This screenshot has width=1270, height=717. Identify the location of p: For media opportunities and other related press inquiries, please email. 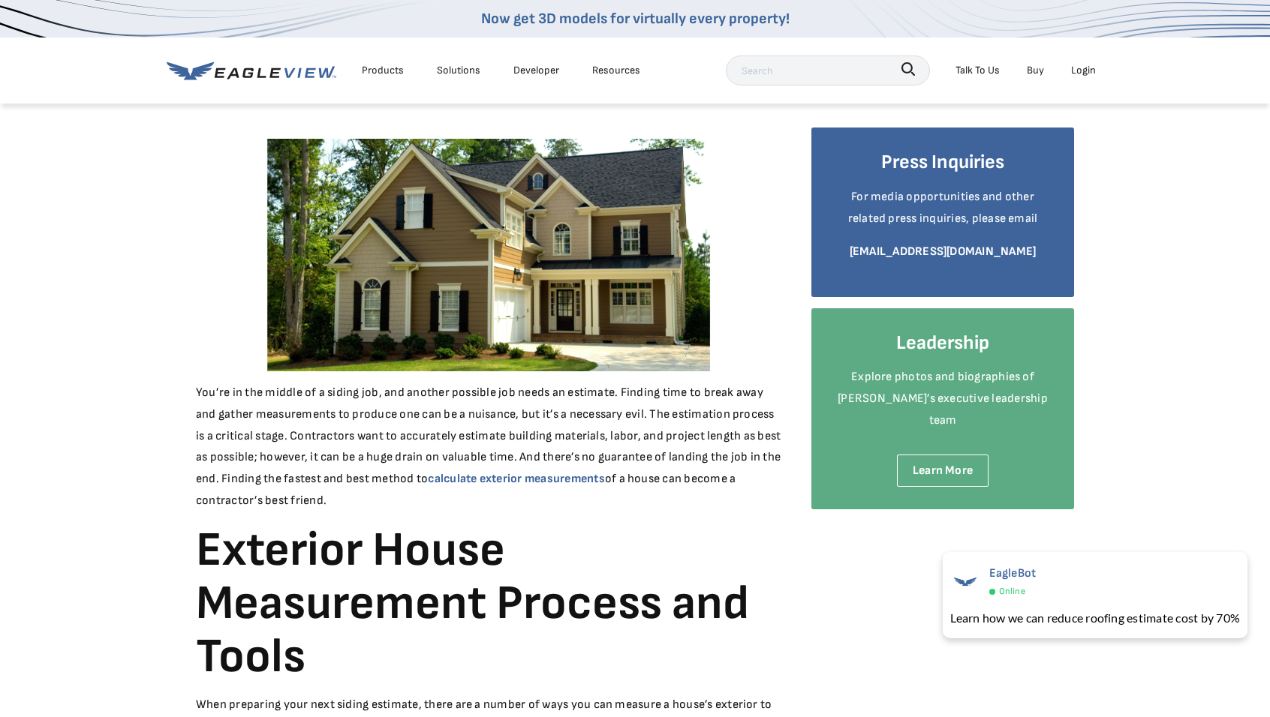
(943, 209).